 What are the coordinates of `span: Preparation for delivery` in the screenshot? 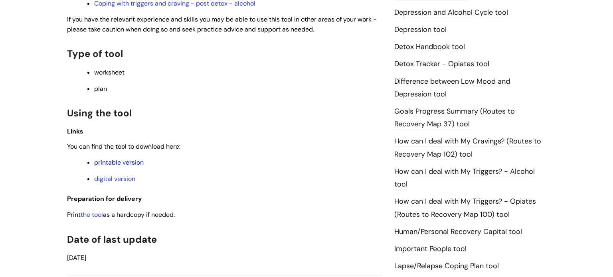 It's located at (105, 199).